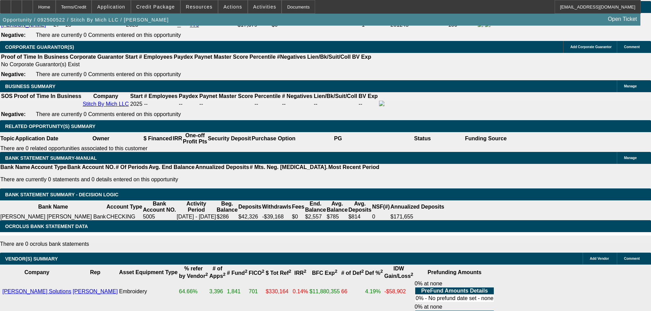 The height and width of the screenshot is (311, 651). Describe the element at coordinates (398, 272) in the screenshot. I see `b: IDW Gain/Loss` at that location.